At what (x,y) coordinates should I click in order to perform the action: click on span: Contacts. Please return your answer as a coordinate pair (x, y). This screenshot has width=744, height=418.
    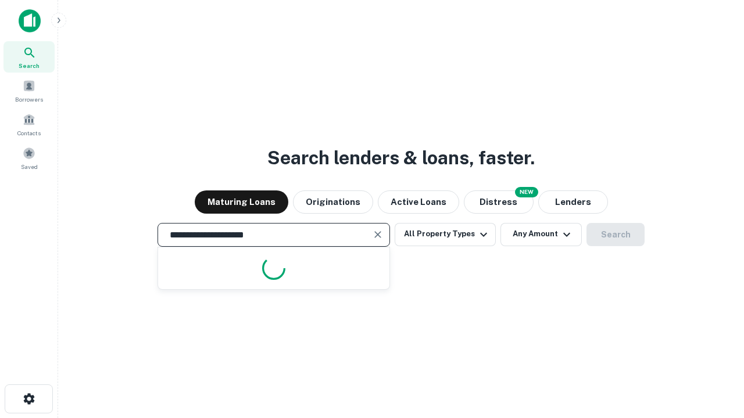
    Looking at the image, I should click on (29, 133).